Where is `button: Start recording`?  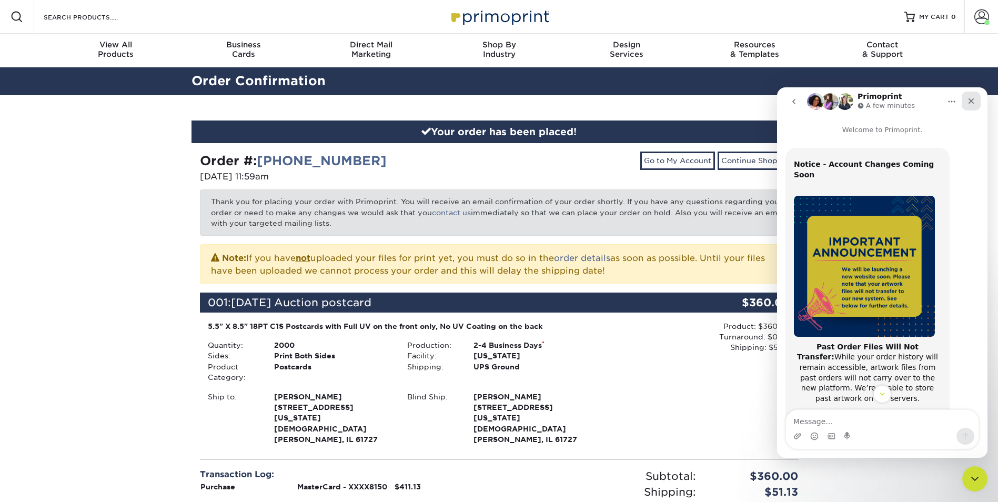
button: Start recording is located at coordinates (71, 349).